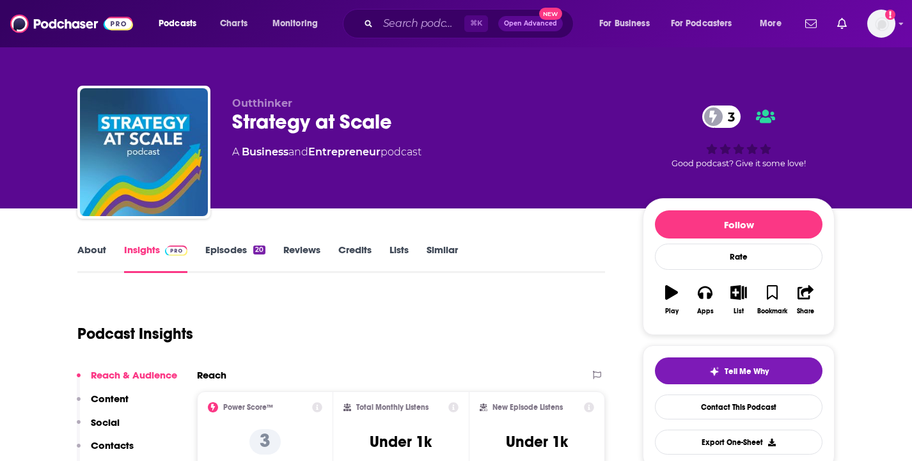 The image size is (912, 461). I want to click on a: About, so click(91, 258).